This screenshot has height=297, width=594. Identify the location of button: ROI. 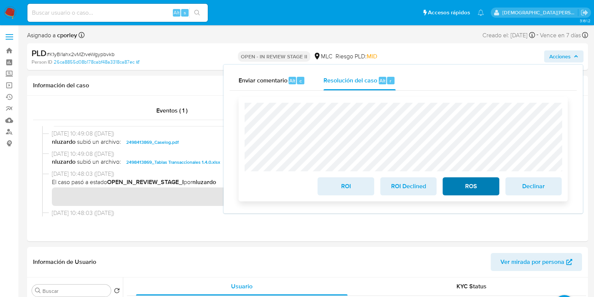
(346, 186).